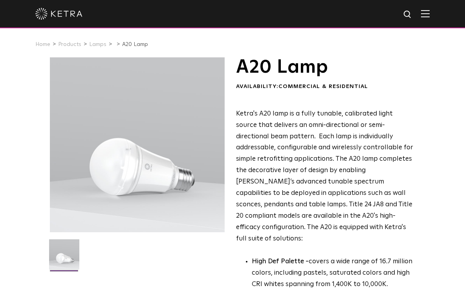  Describe the element at coordinates (325, 176) in the screenshot. I see `span: Ketra's A20 lamp is a fully tunable, calibrated light source that delivers an omni-directional or...` at that location.